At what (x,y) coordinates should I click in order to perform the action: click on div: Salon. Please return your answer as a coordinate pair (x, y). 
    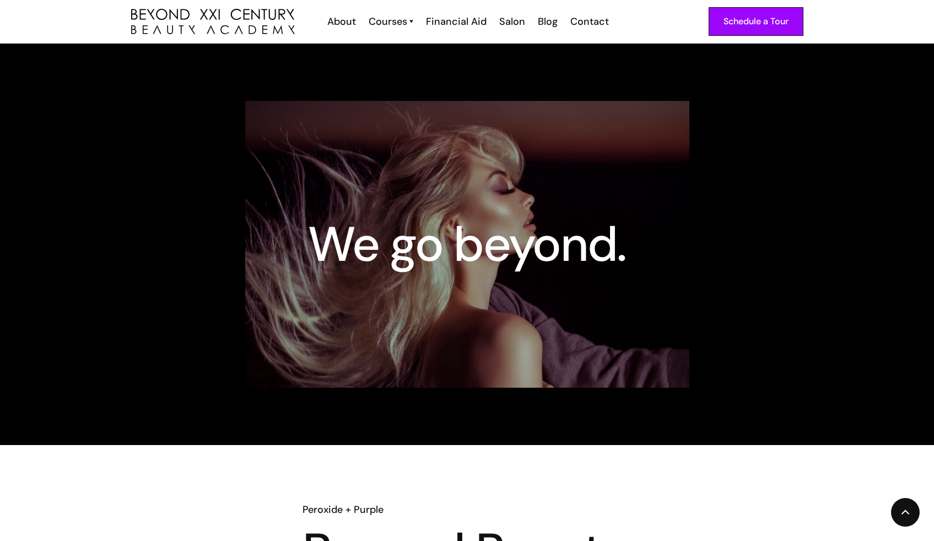
    Looking at the image, I should click on (512, 21).